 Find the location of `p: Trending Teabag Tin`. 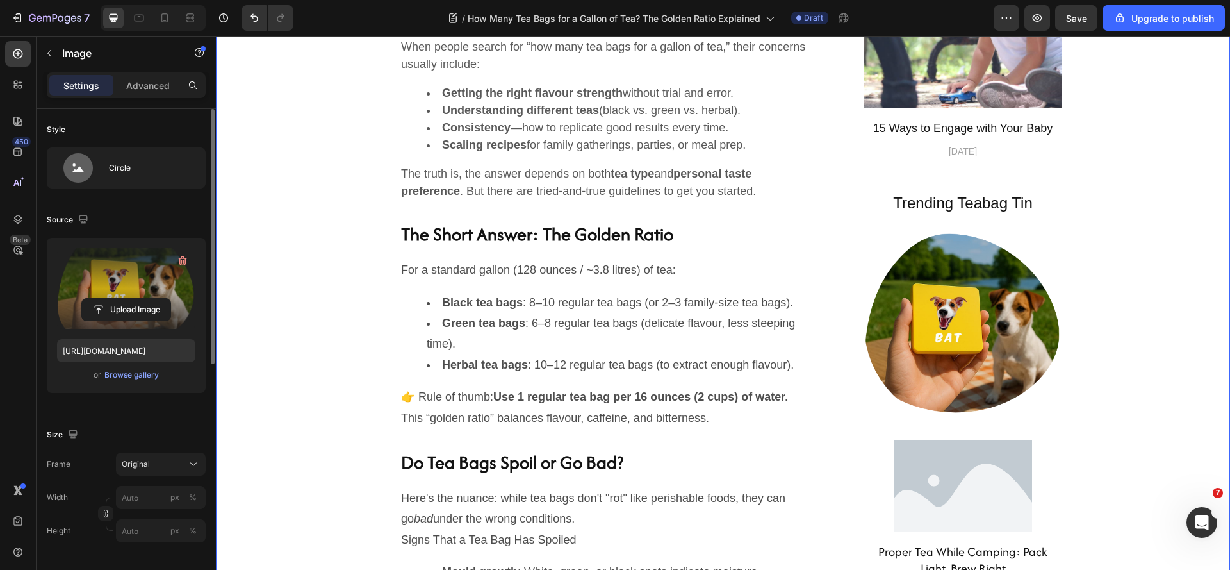

p: Trending Teabag Tin is located at coordinates (747, 167).